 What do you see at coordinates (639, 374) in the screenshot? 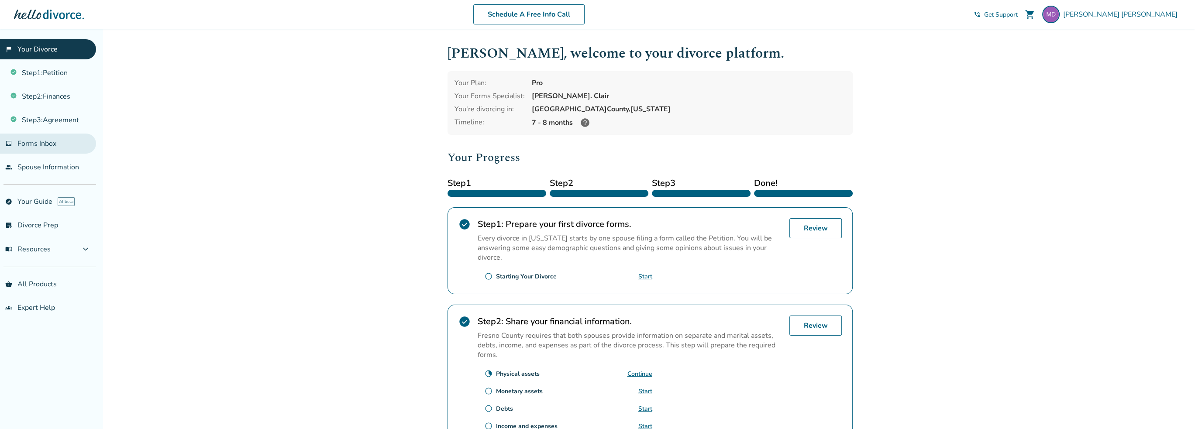
I see `a: Continue` at bounding box center [639, 374].